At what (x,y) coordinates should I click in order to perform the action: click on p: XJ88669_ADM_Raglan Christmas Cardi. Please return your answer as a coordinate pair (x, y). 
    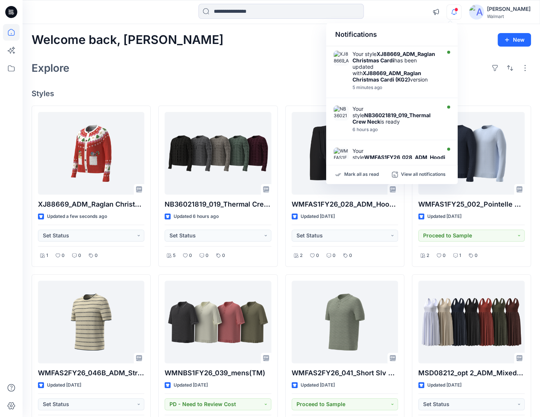
    Looking at the image, I should click on (91, 204).